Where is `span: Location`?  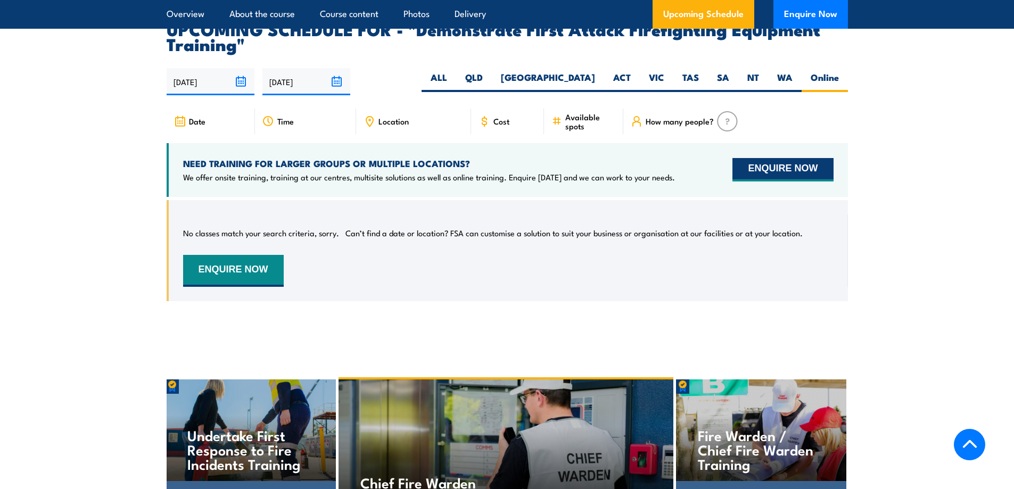 span: Location is located at coordinates (393, 121).